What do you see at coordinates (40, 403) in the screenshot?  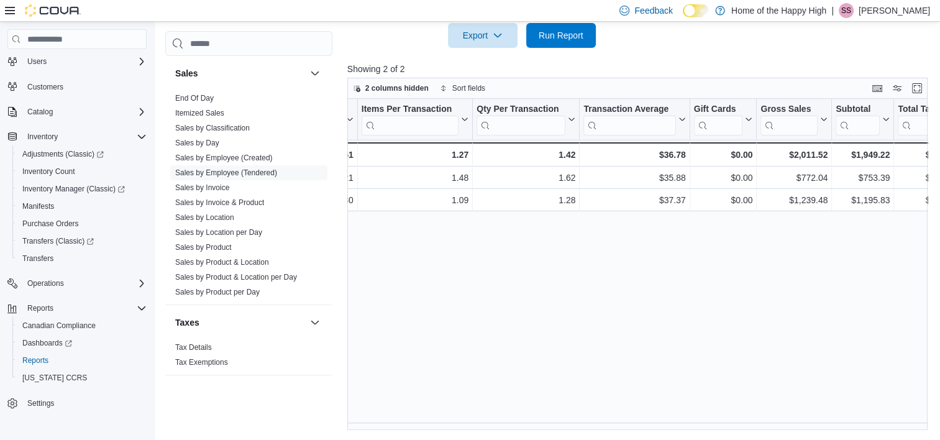 I see `a: Settings` at bounding box center [40, 403].